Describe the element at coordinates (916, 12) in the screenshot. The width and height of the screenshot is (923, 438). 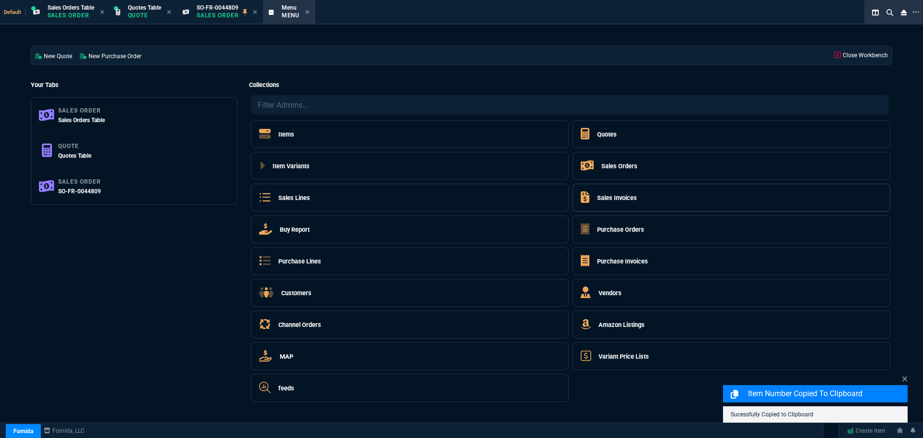
I see `nx-icon: Open New Tab` at that location.